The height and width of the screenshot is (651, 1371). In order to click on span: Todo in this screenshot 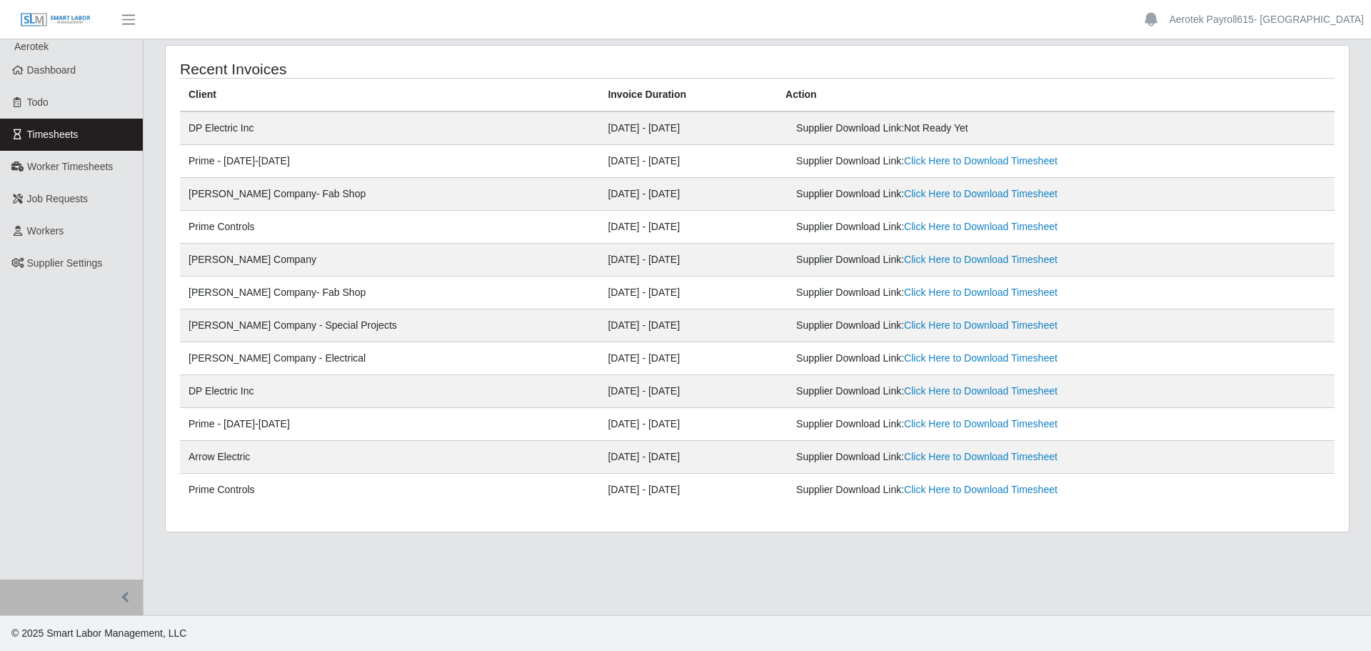, I will do `click(38, 102)`.